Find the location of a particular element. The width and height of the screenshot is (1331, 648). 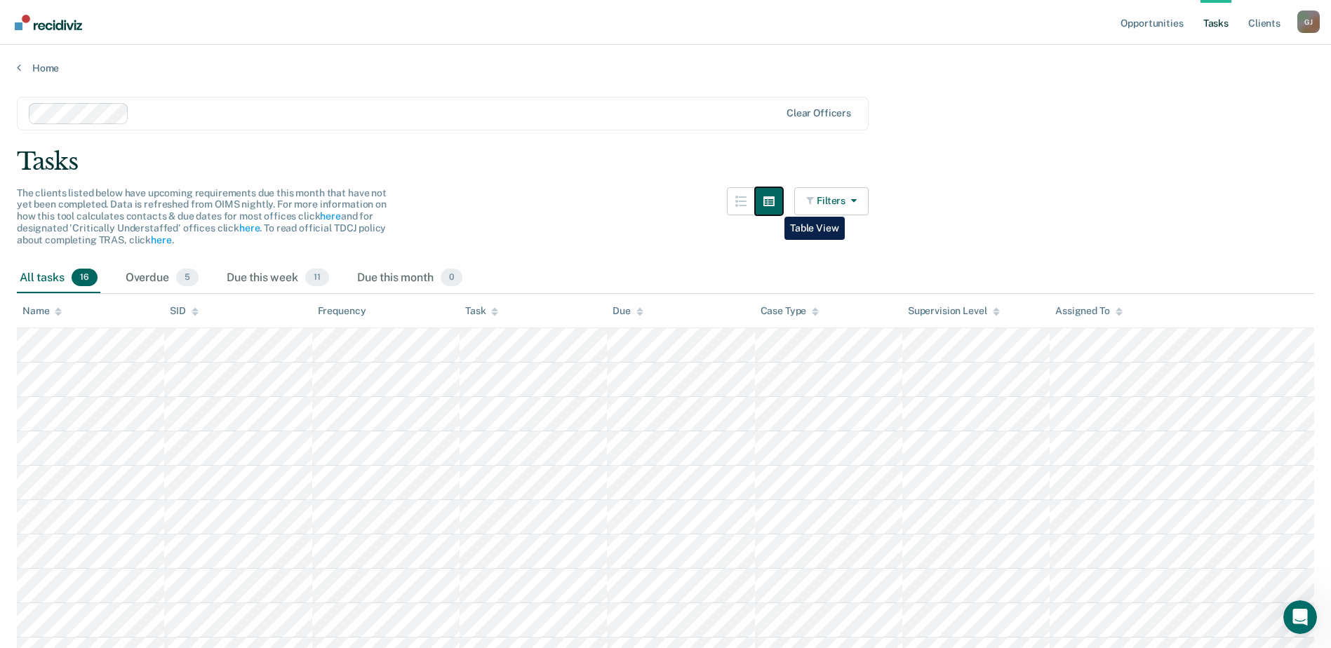

div: Assigned To is located at coordinates (1088, 311).